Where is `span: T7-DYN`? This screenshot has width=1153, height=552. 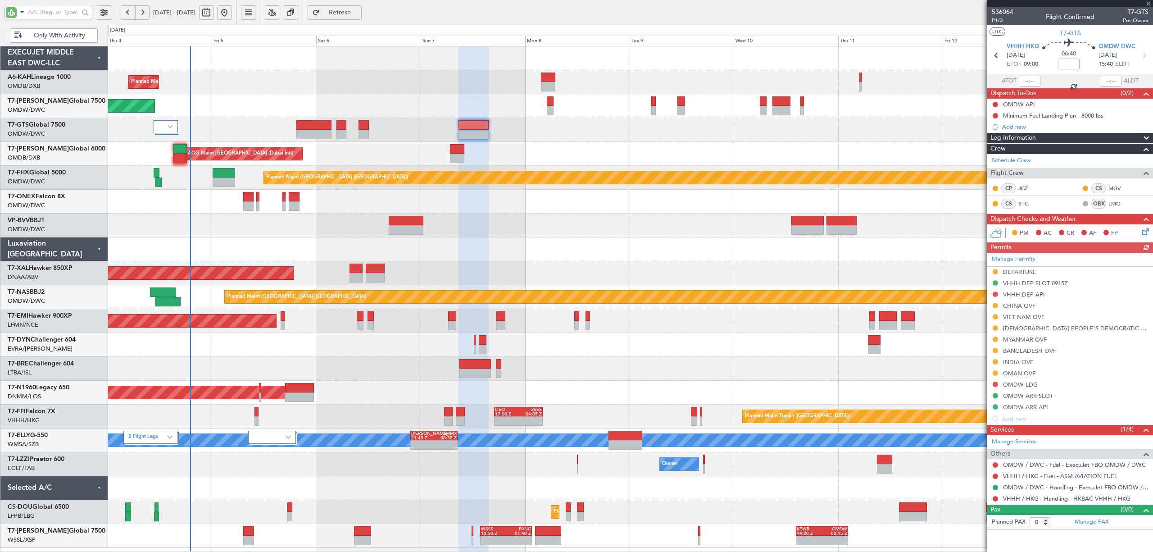
span: T7-DYN is located at coordinates (19, 340).